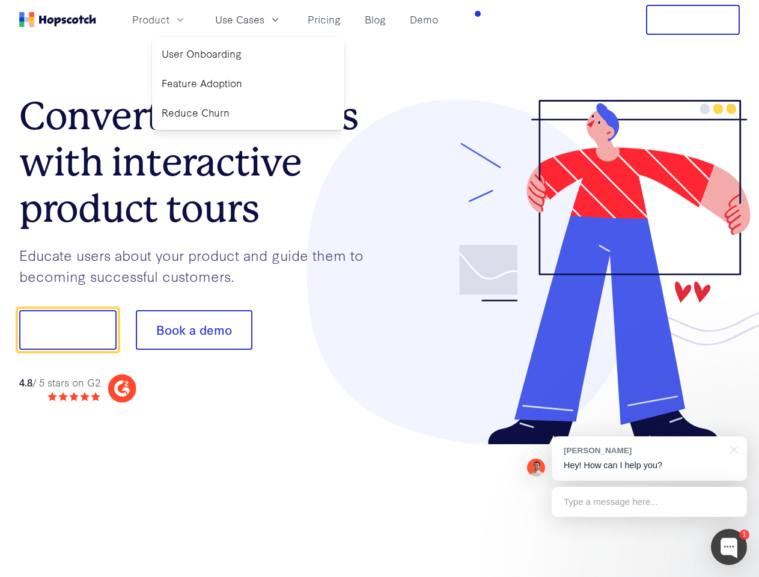 This screenshot has width=759, height=577. I want to click on a: Book a demo, so click(194, 330).